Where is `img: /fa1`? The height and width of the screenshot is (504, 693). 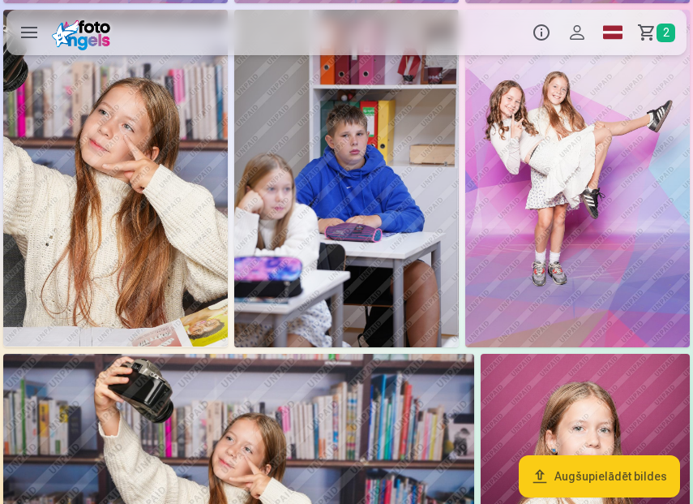
img: /fa1 is located at coordinates (84, 32).